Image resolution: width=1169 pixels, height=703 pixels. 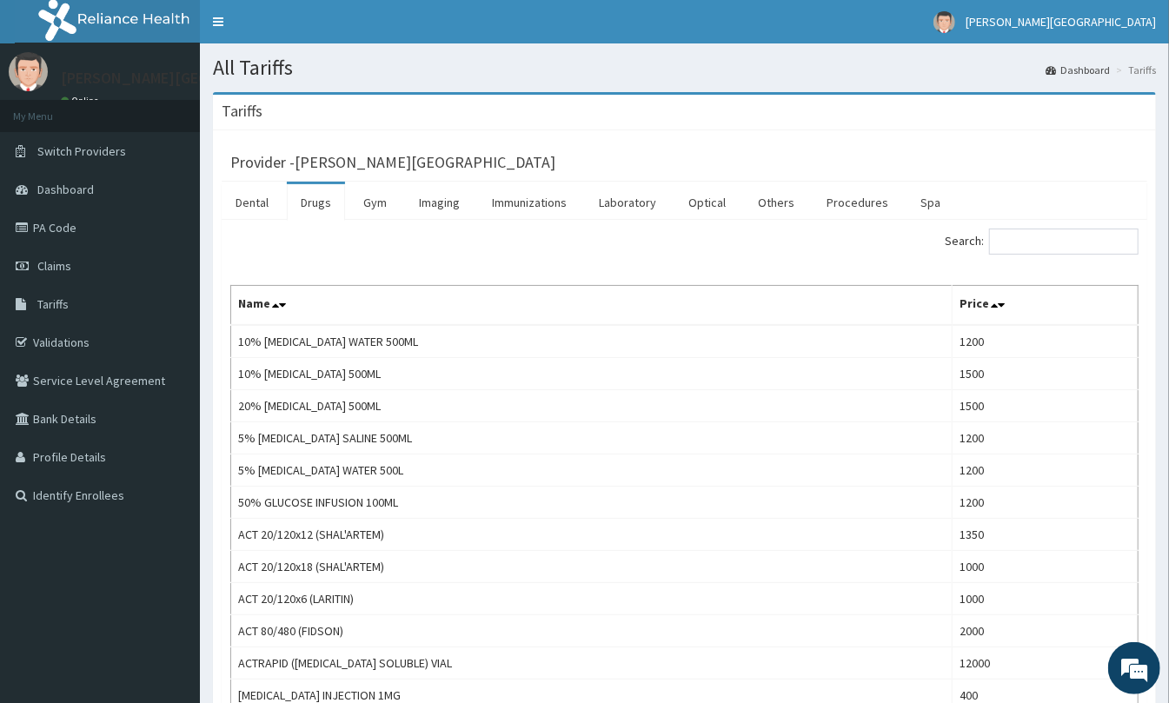 What do you see at coordinates (684, 68) in the screenshot?
I see `h1: All Tariffs` at bounding box center [684, 68].